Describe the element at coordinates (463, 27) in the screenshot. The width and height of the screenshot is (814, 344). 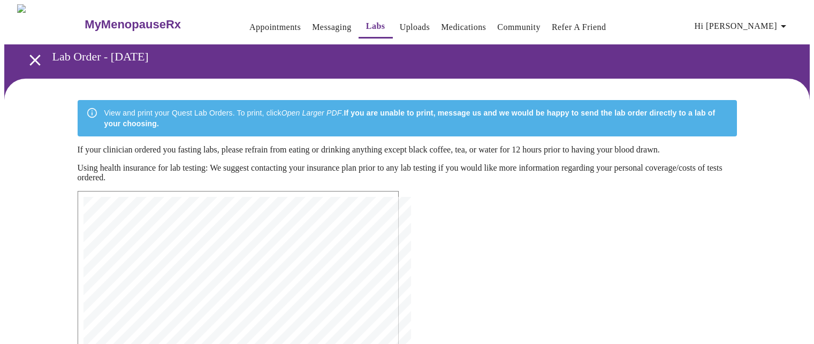
I see `button: Medications` at that location.